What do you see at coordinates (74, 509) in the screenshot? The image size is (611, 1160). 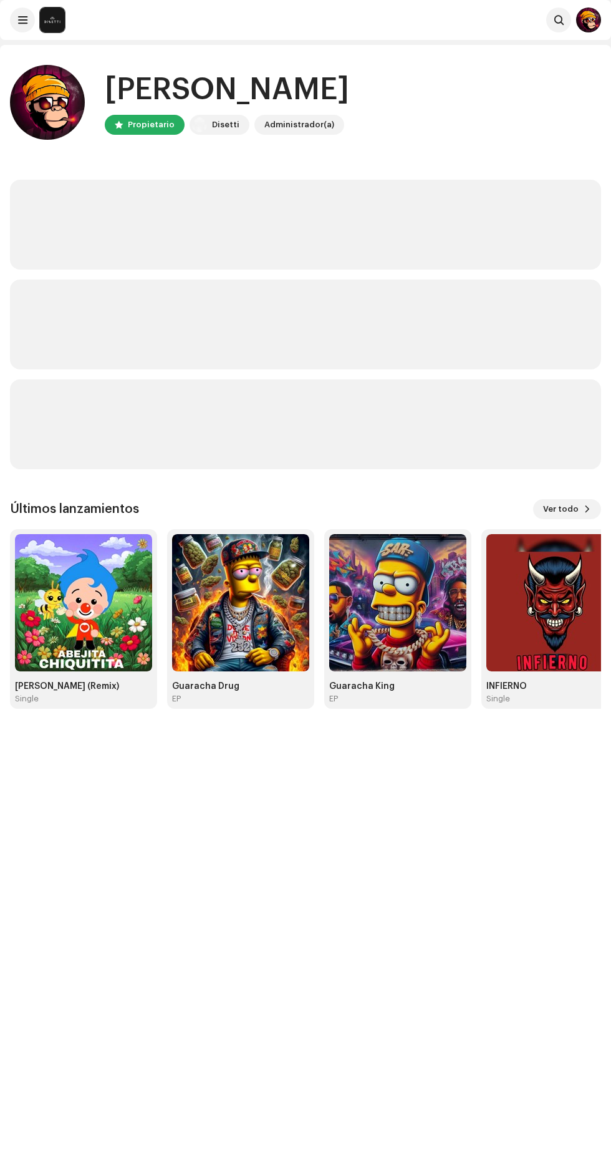 I see `h3: Últimos lanzamientos` at bounding box center [74, 509].